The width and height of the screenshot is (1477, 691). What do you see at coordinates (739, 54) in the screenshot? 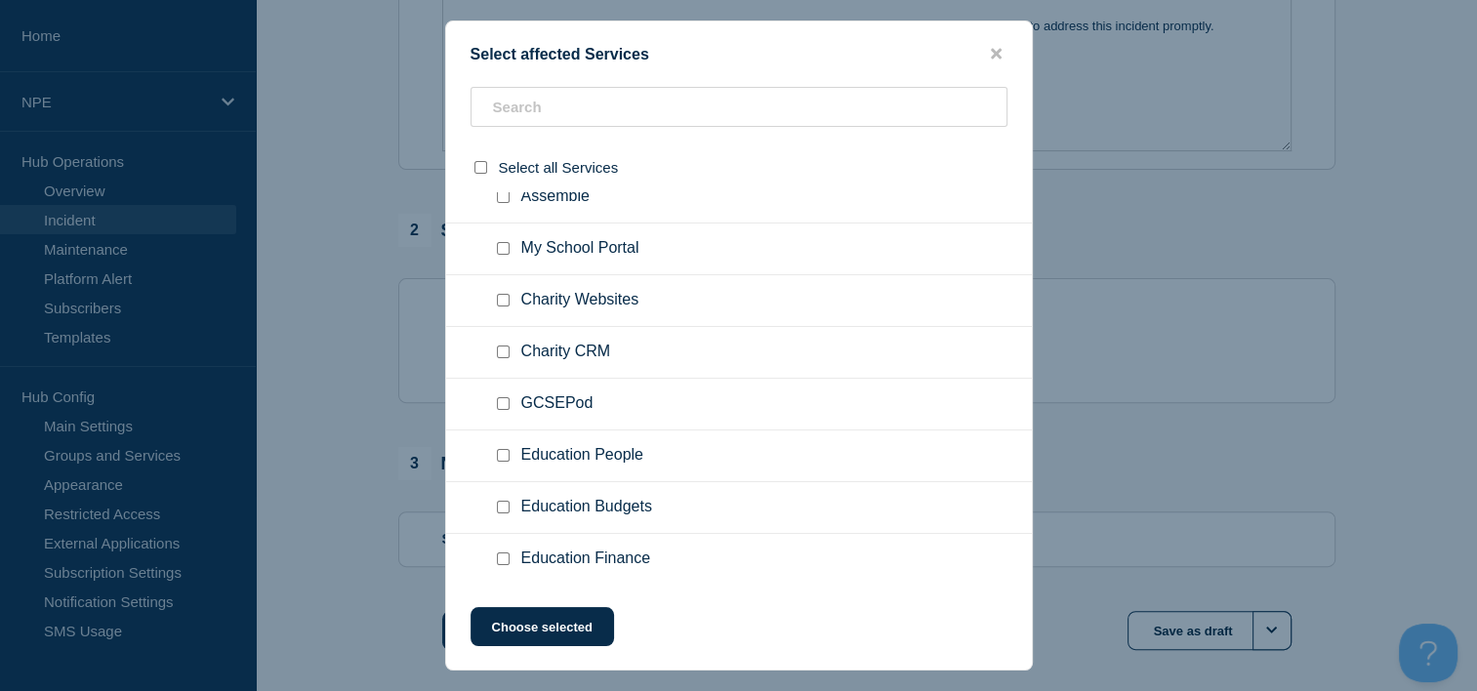
I see `div: Select affected Services` at bounding box center [739, 54].